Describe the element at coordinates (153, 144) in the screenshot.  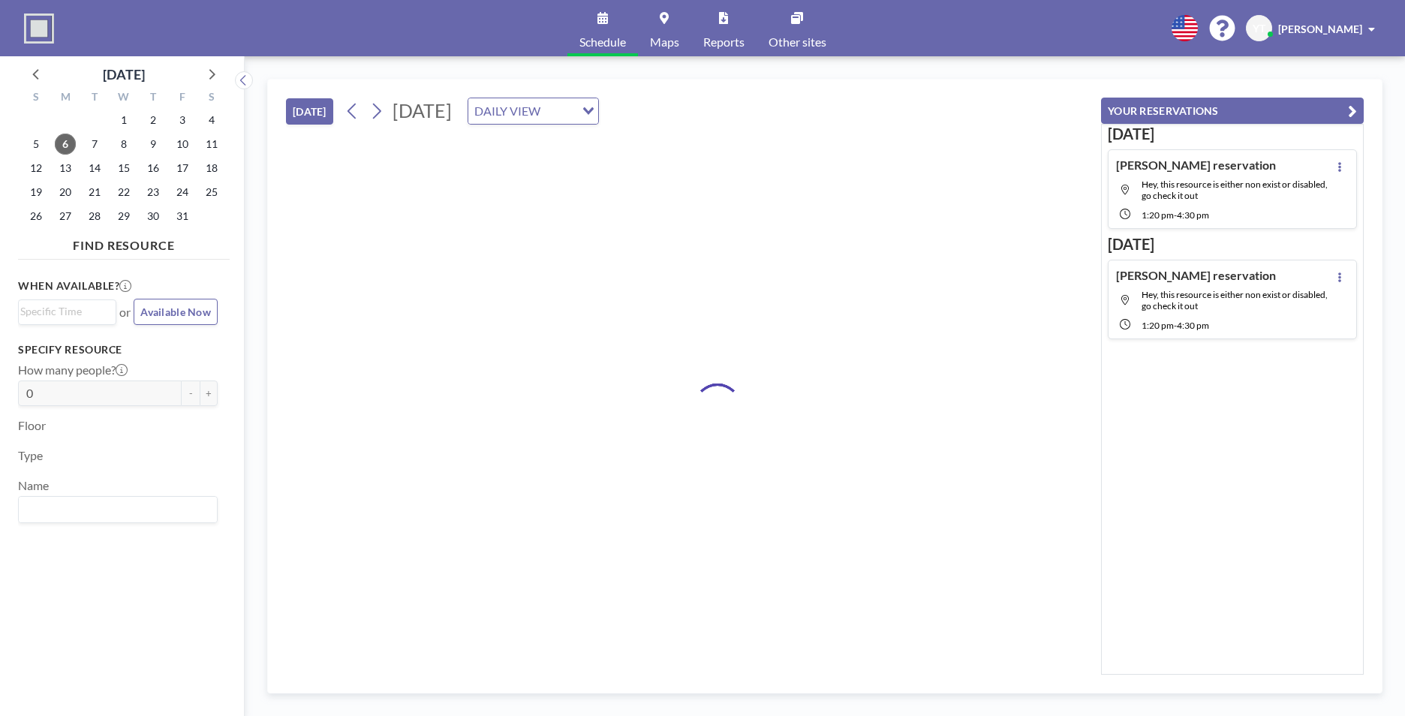
I see `span: Thursday, October 9, 2025` at that location.